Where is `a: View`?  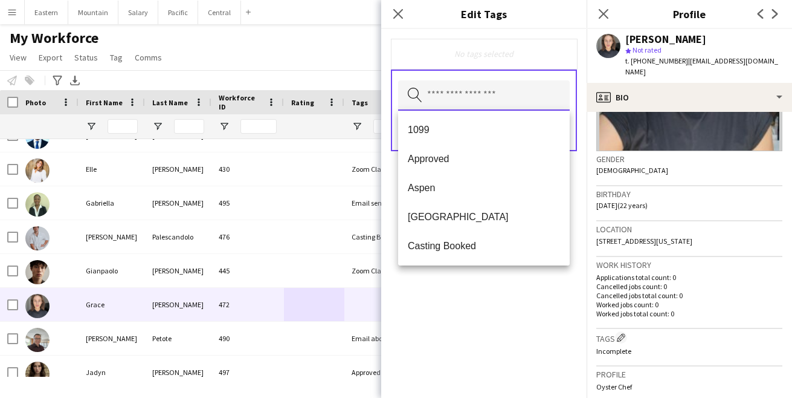
a: View is located at coordinates (18, 57).